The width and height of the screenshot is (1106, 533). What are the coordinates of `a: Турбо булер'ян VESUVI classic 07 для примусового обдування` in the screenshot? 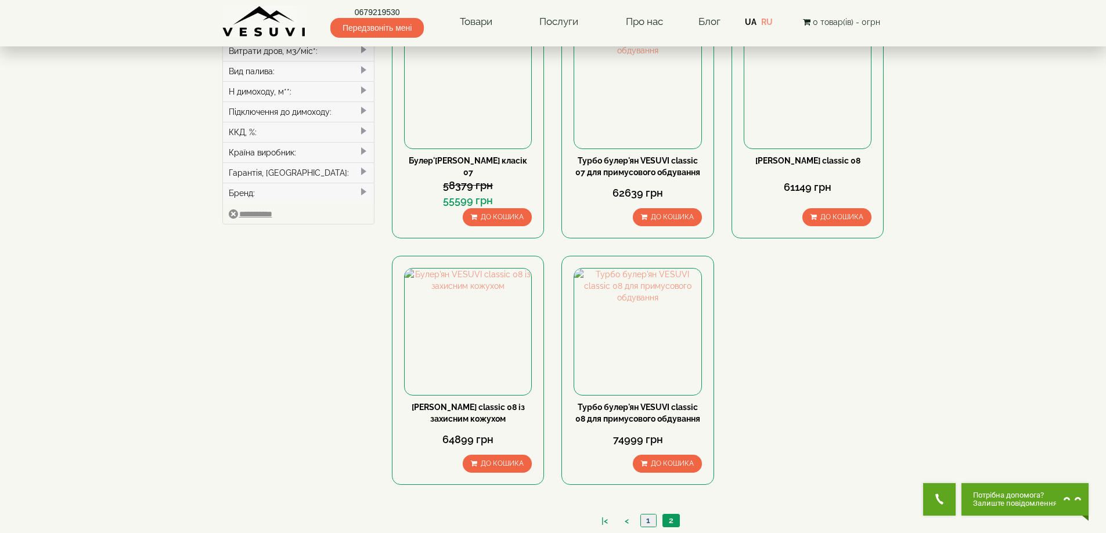 It's located at (637, 167).